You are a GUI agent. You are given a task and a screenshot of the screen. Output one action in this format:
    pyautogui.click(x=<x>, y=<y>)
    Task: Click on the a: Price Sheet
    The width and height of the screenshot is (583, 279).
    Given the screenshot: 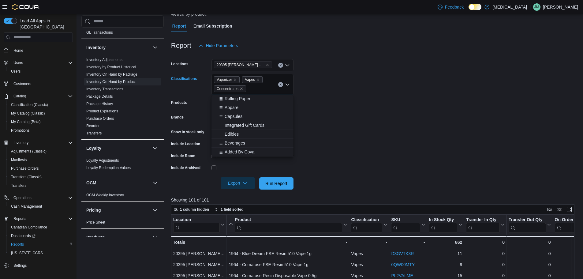 What is the action you would take?
    pyautogui.click(x=96, y=222)
    